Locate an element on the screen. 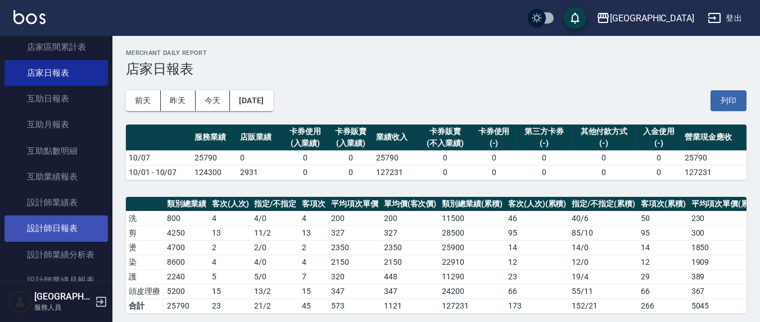 The width and height of the screenshot is (760, 322). td: 50 is located at coordinates (663, 219).